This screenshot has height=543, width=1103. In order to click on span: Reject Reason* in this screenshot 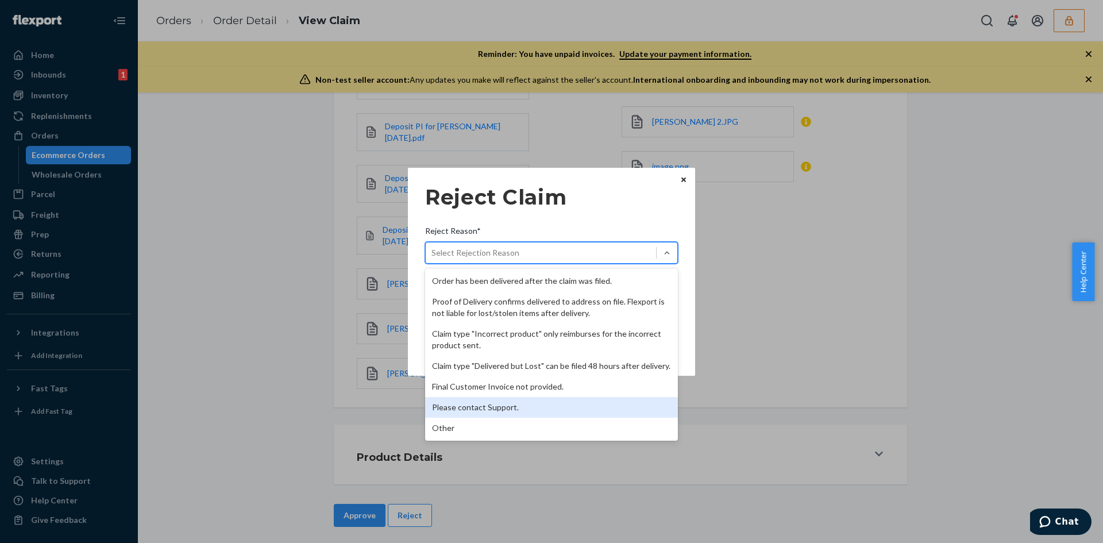, I will do `click(453, 233)`.